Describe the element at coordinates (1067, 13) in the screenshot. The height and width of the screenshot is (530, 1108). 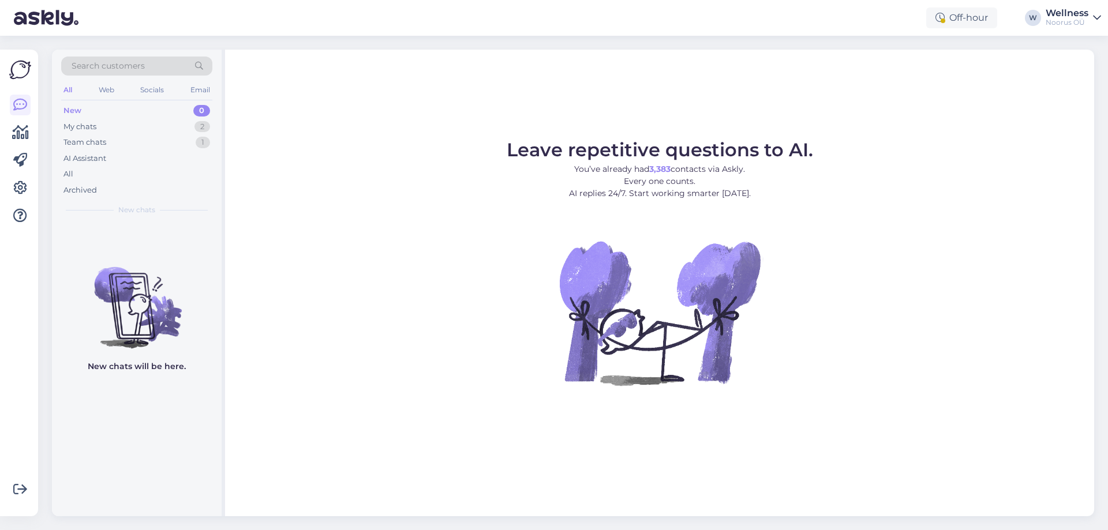
I see `div: Wellness` at that location.